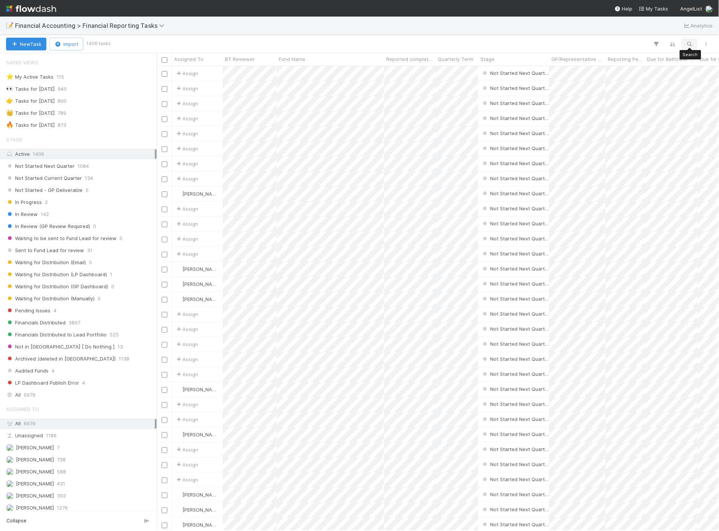  What do you see at coordinates (57, 287) in the screenshot?
I see `span: Waiting for Distribution (GP Dashboard)` at bounding box center [57, 287].